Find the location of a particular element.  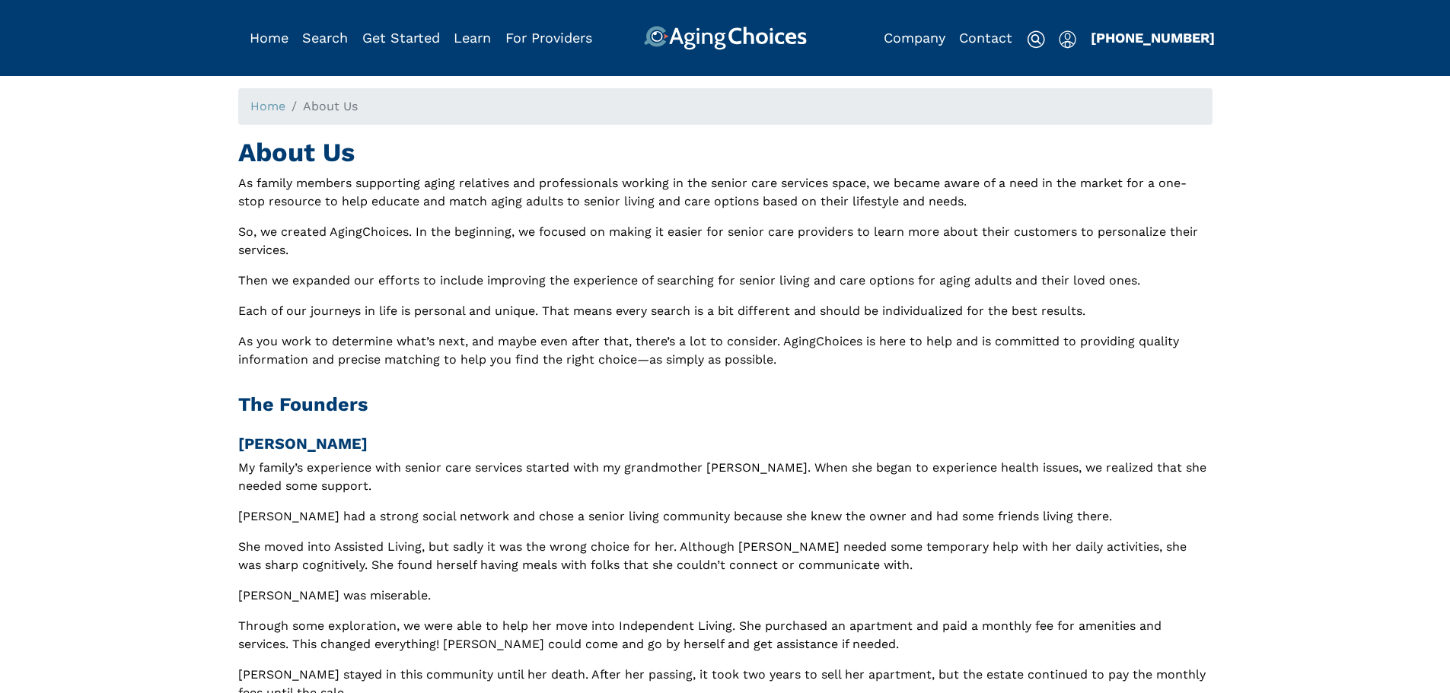

p: So, we created AgingChoices. In the beginning, we focused on making it easier for senior care pro... is located at coordinates (725, 241).